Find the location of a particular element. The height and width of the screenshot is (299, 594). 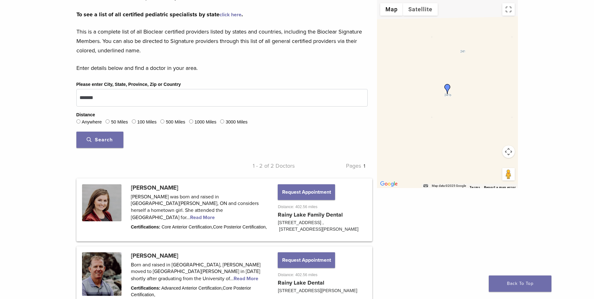

label: Please enter City, State, Province, Zip or Country is located at coordinates (129, 85).